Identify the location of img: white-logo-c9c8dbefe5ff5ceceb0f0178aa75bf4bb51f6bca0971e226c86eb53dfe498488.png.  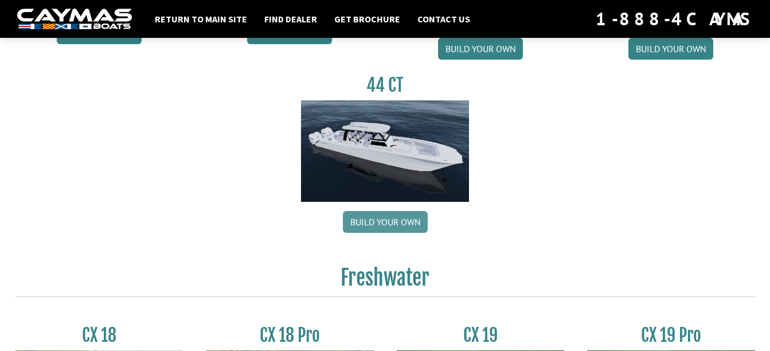
(75, 19).